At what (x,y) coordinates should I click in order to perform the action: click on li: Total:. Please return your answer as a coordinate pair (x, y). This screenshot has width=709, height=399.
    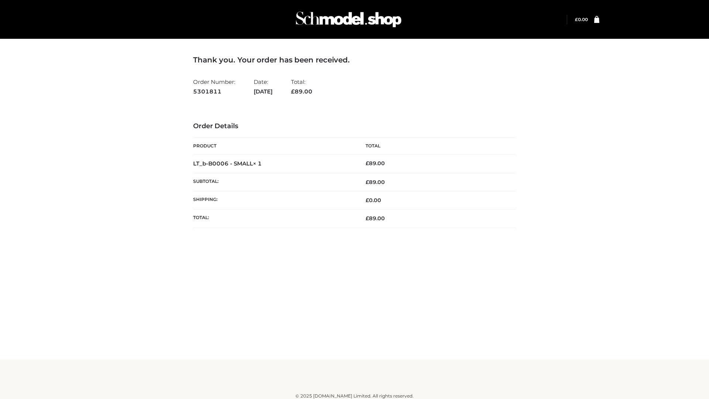
    Looking at the image, I should click on (302, 86).